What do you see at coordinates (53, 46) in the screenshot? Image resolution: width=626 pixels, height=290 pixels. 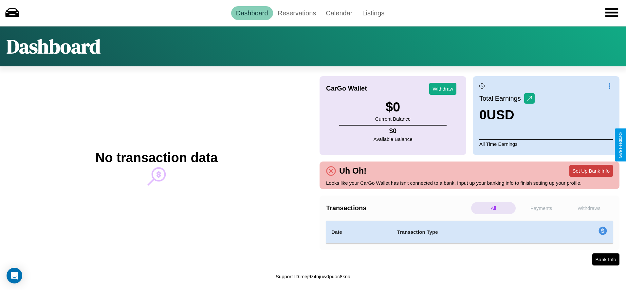 I see `h1: Dashboard` at bounding box center [53, 46].